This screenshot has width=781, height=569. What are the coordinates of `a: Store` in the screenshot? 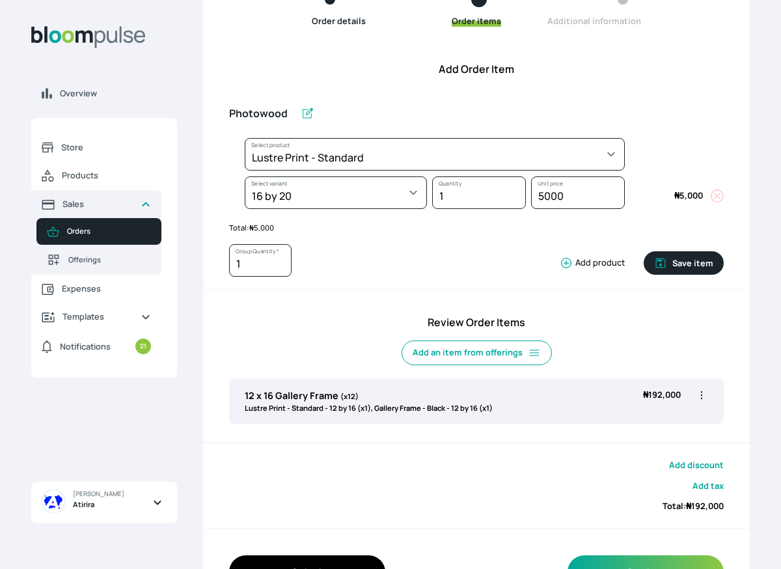 It's located at (96, 147).